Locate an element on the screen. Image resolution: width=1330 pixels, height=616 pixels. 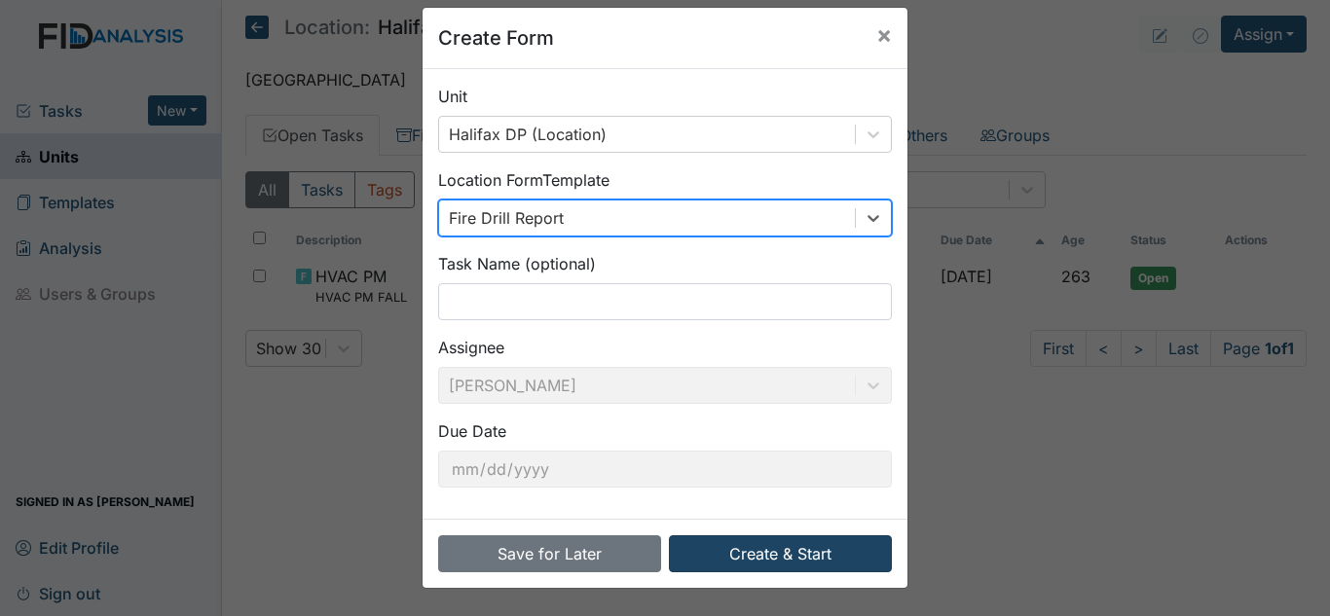
div: Fire Drill Report is located at coordinates (506, 218).